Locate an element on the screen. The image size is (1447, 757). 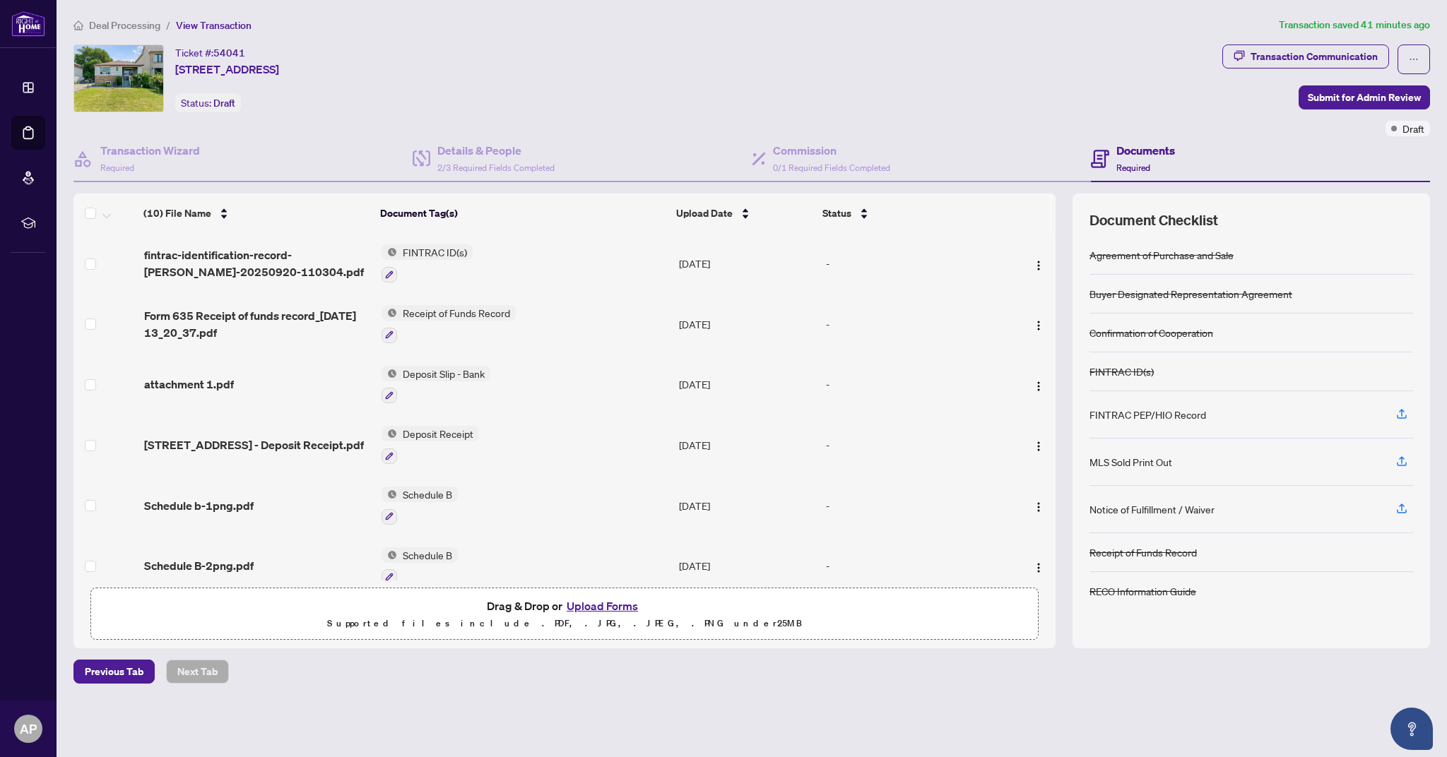
th: Upload Date is located at coordinates (743, 213).